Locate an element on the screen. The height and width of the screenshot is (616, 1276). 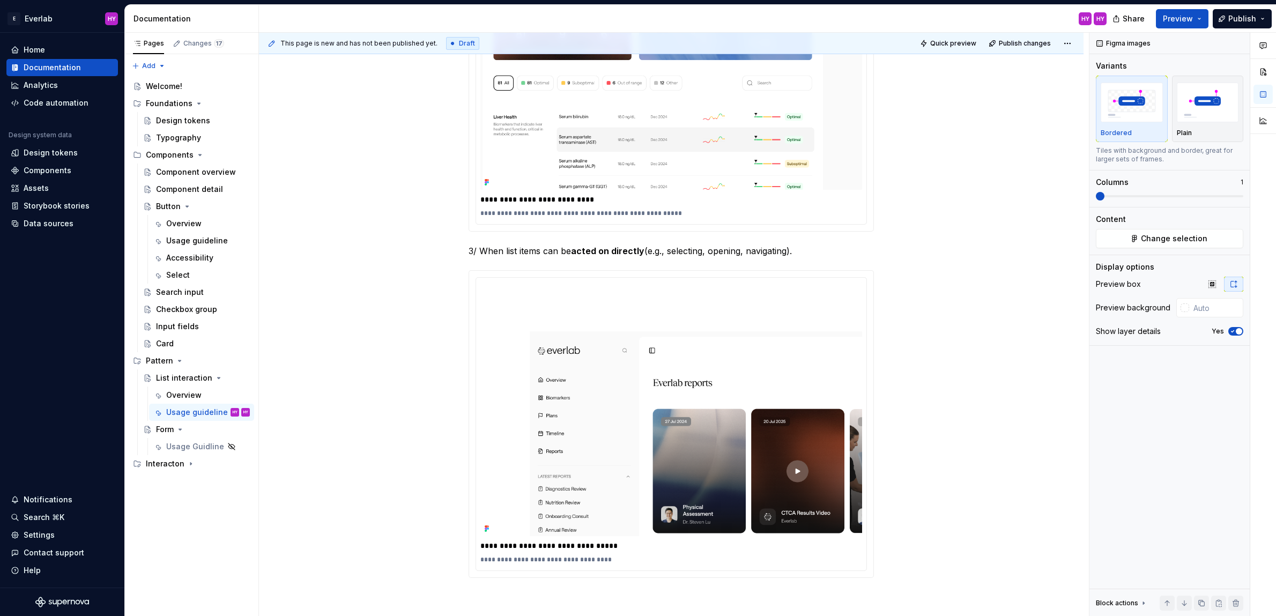
a: Settings is located at coordinates (62, 535).